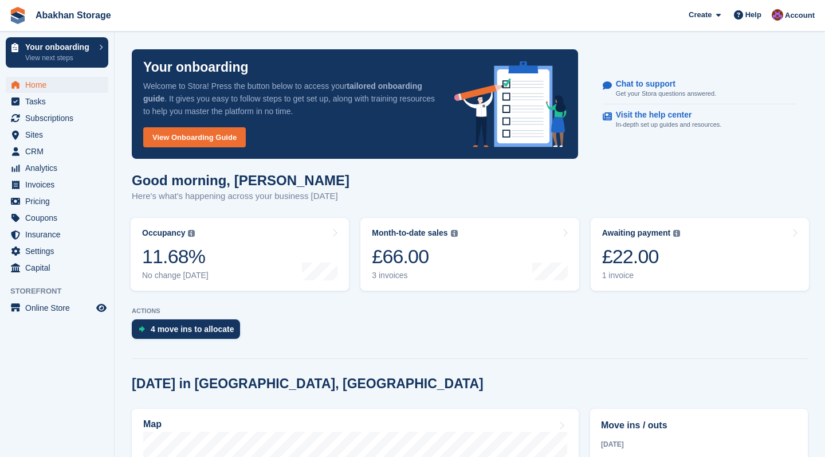 This screenshot has height=457, width=825. I want to click on p: In-depth set up guides and resources., so click(669, 124).